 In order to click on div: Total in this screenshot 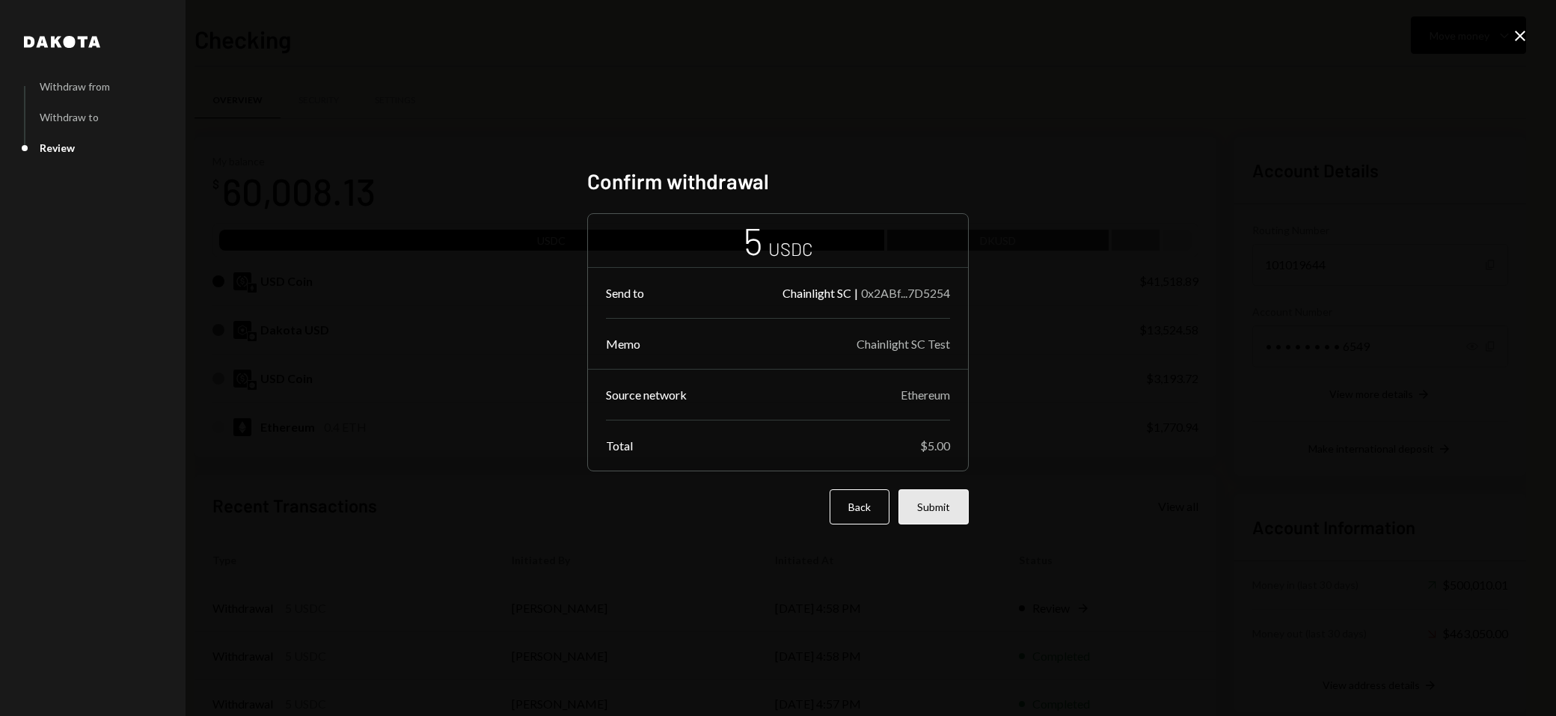, I will do `click(620, 445)`.